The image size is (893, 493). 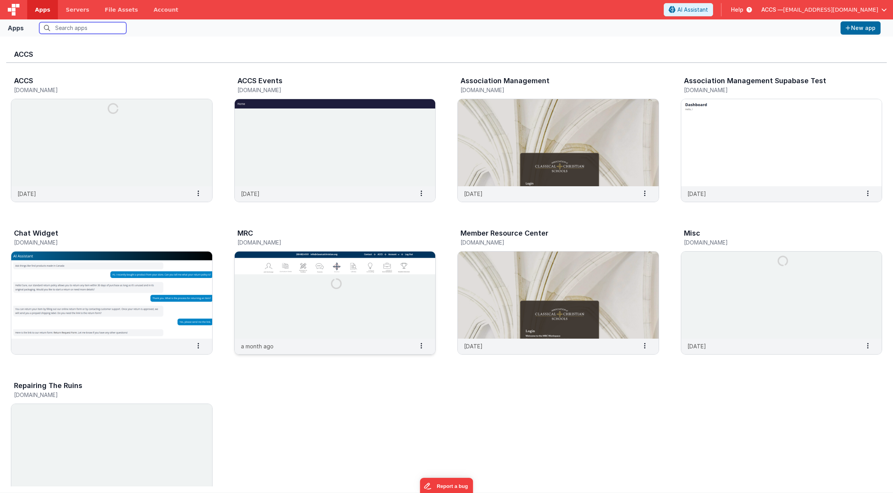 I want to click on span: AI Assistant, so click(x=693, y=10).